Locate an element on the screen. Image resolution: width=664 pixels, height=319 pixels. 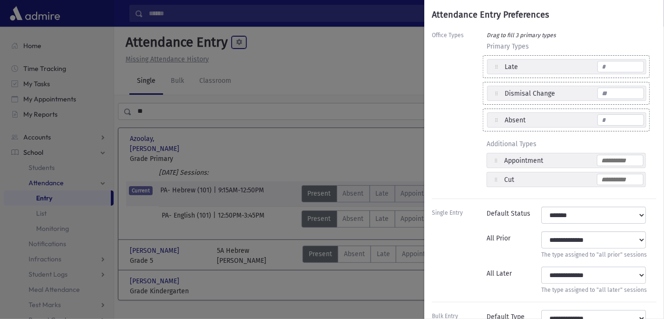
div: Appointment is located at coordinates (523, 160).